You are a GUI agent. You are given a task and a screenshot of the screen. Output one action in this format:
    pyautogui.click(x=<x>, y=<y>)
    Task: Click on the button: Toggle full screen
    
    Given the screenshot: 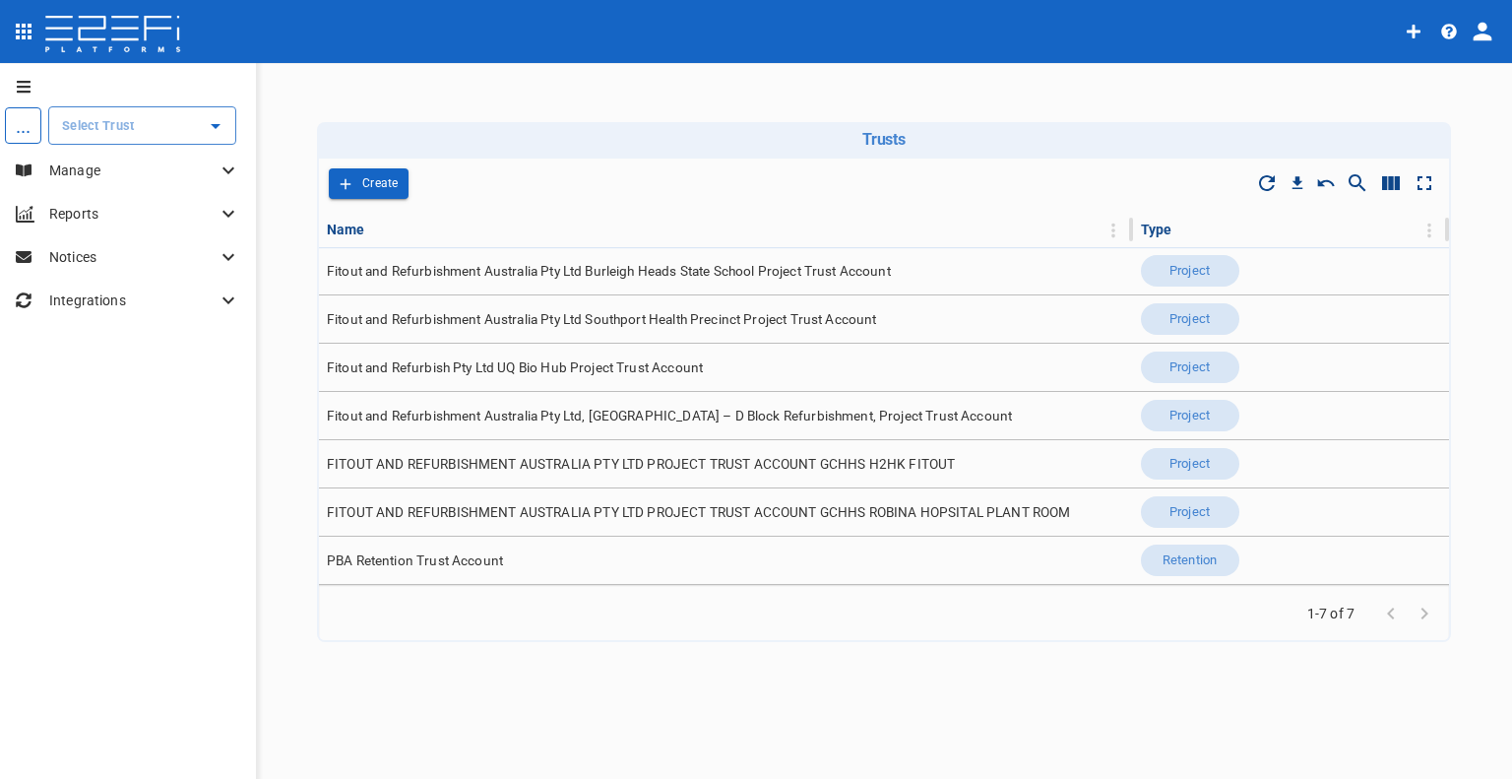 What is the action you would take?
    pyautogui.click(x=1424, y=183)
    